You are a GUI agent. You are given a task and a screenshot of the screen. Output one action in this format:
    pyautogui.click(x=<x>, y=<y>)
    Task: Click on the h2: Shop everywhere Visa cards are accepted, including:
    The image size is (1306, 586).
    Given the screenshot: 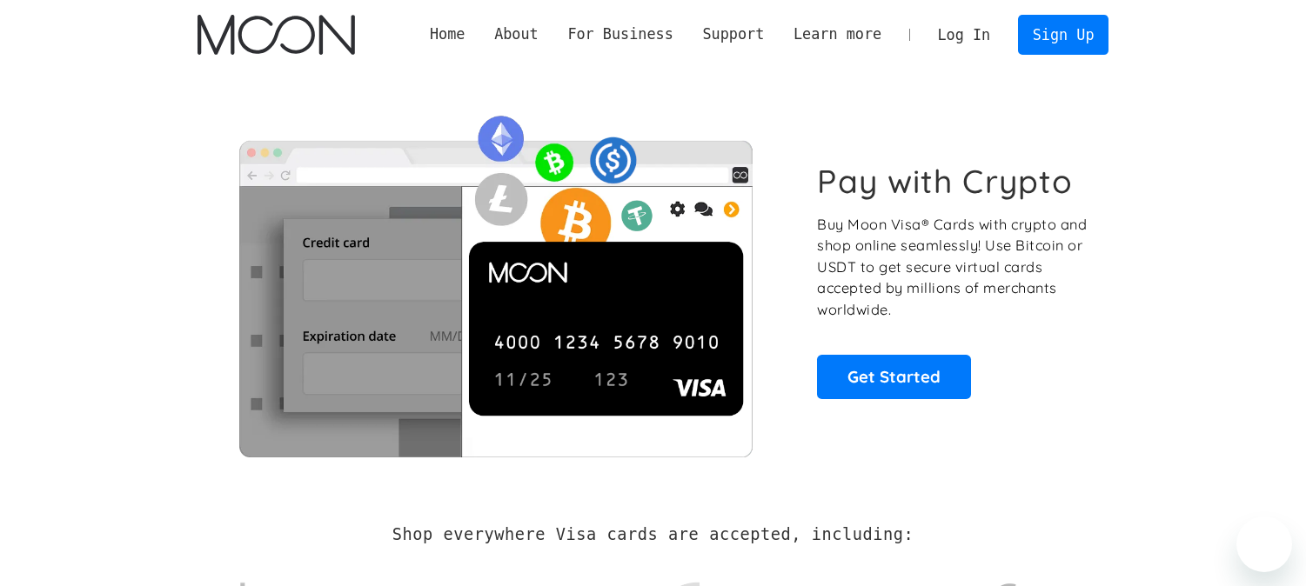 What is the action you would take?
    pyautogui.click(x=653, y=535)
    